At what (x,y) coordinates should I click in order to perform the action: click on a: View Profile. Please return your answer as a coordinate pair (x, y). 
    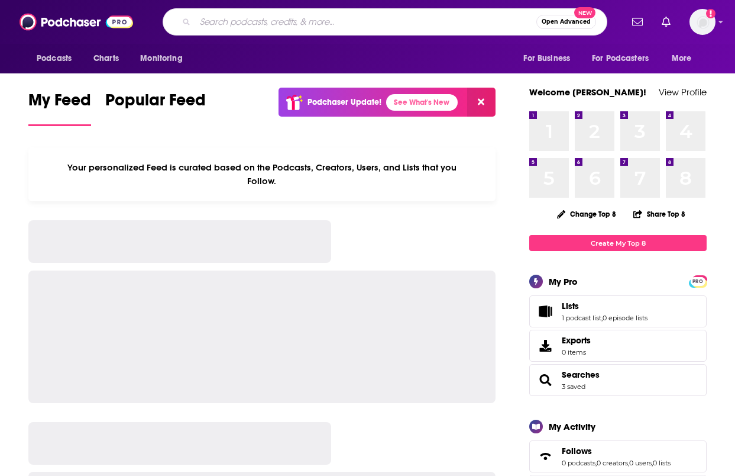
    Looking at the image, I should click on (683, 92).